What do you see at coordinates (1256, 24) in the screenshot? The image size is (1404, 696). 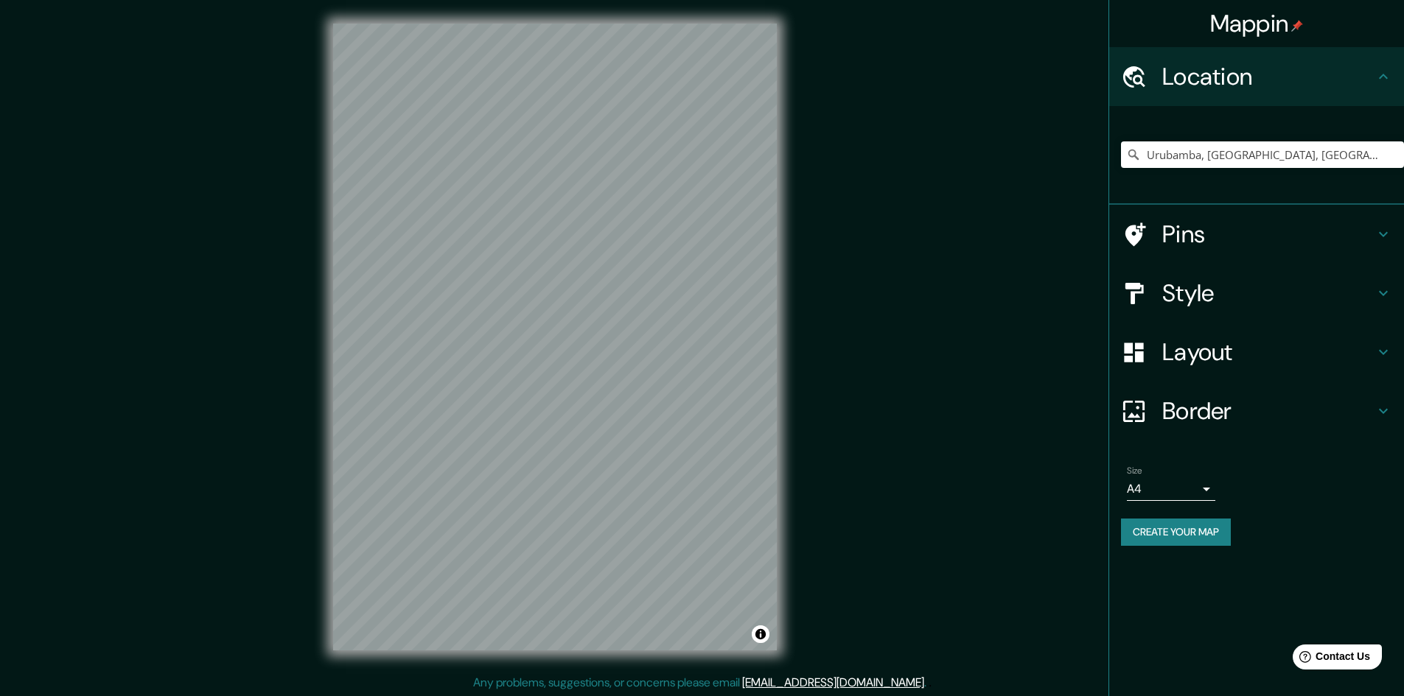 I see `h4: Mappin` at bounding box center [1256, 24].